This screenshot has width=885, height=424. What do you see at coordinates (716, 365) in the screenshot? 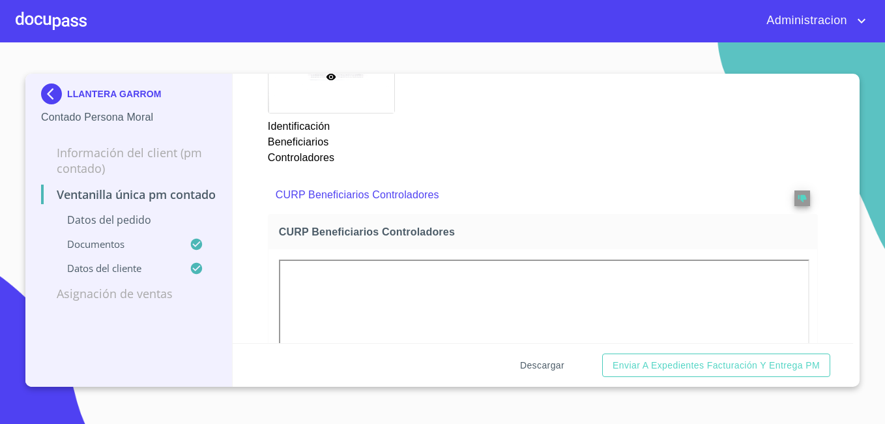
I see `span: Enviar a Expedientes Facturación y Entrega PM` at bounding box center [716, 365].